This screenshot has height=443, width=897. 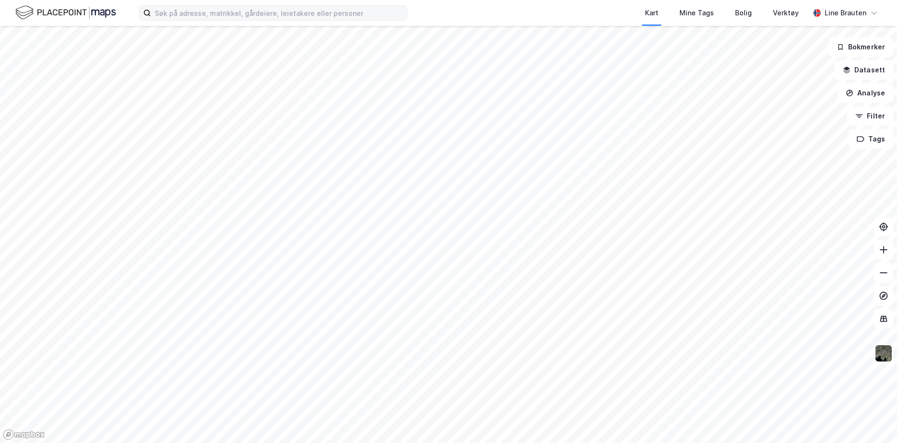 I want to click on img: logo.f888ab2527a4732fd821a326f86c7f29.svg, so click(x=66, y=12).